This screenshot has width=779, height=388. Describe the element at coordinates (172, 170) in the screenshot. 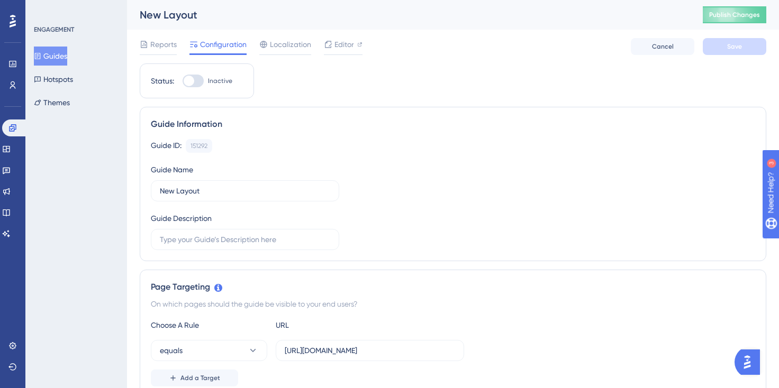

I see `div: Guide Name` at that location.